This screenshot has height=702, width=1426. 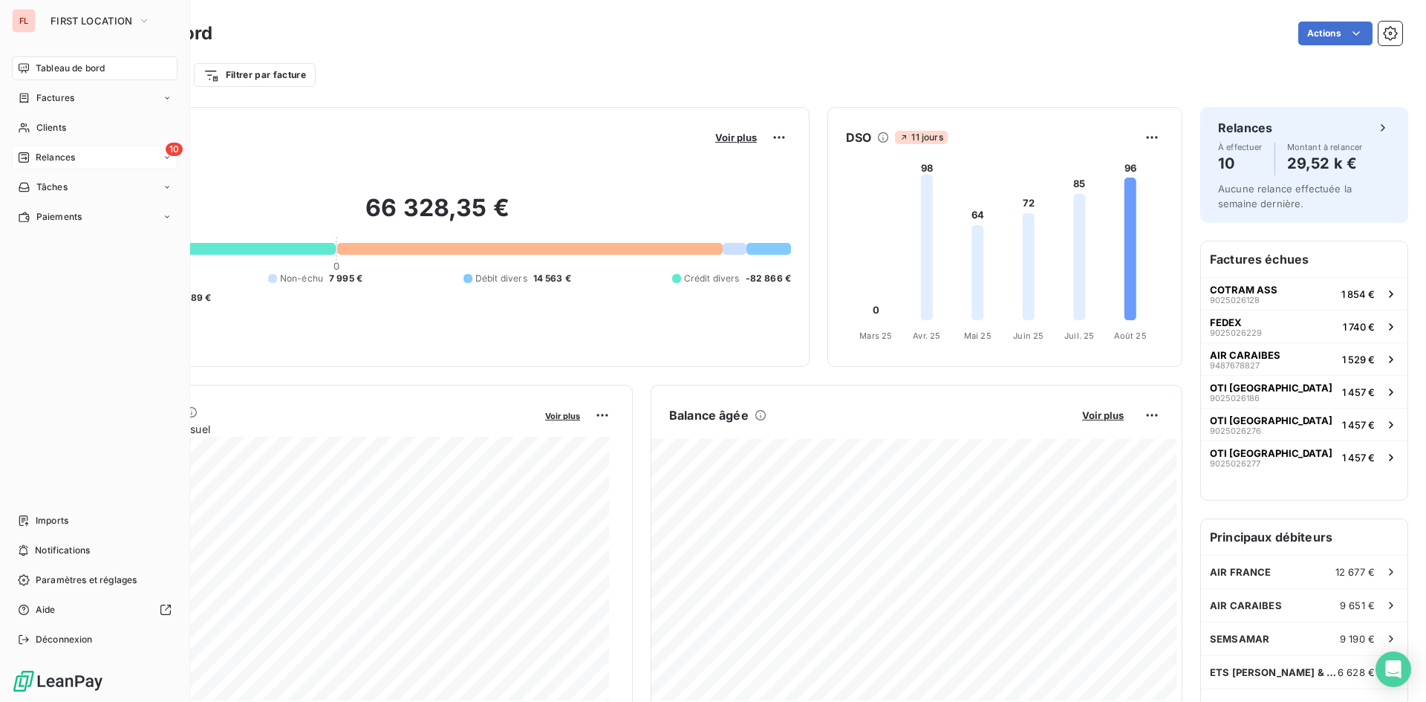 What do you see at coordinates (345, 279) in the screenshot?
I see `span: 7 995 €` at bounding box center [345, 279].